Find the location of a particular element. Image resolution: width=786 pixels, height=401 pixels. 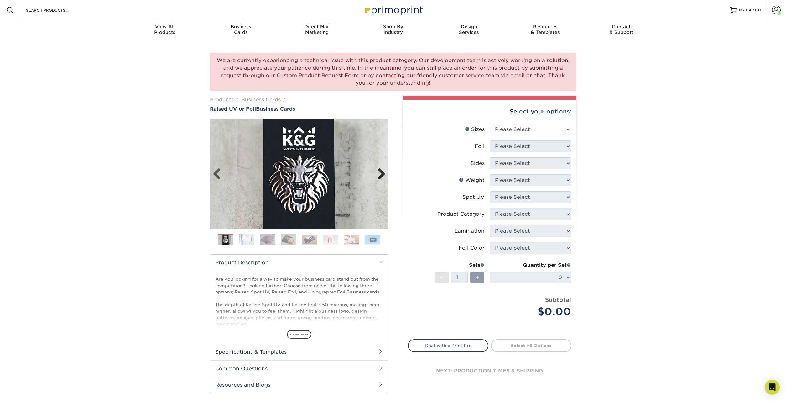

div: Services is located at coordinates (469, 29).